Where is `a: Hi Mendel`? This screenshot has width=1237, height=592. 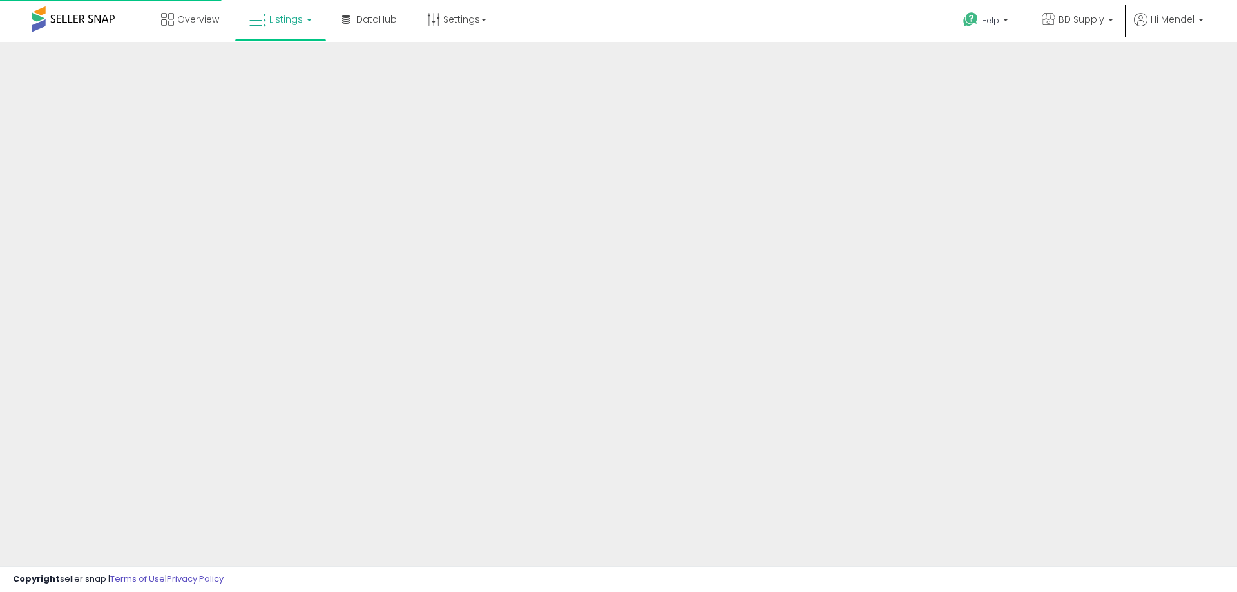 a: Hi Mendel is located at coordinates (1169, 27).